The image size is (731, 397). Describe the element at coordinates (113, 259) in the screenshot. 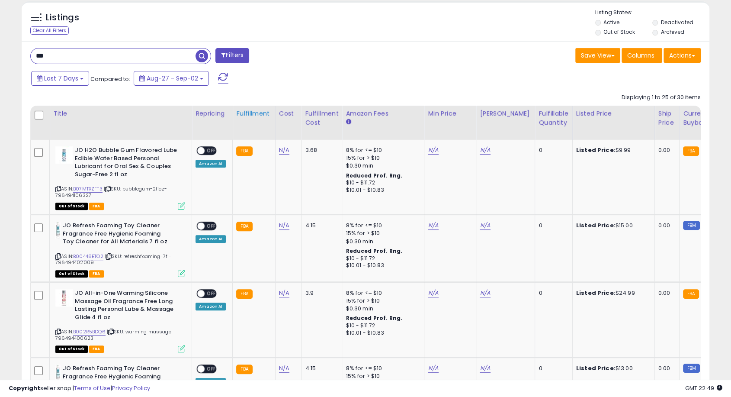

I see `span: | SKU: refreshfoaming-7fl-796494402009` at that location.